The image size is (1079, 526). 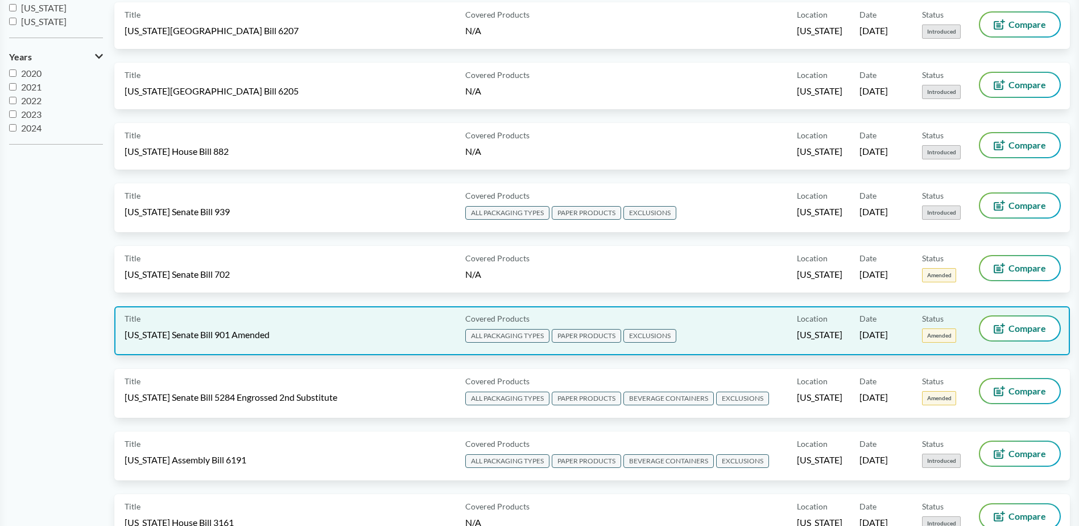 I want to click on span: 2022, so click(x=31, y=100).